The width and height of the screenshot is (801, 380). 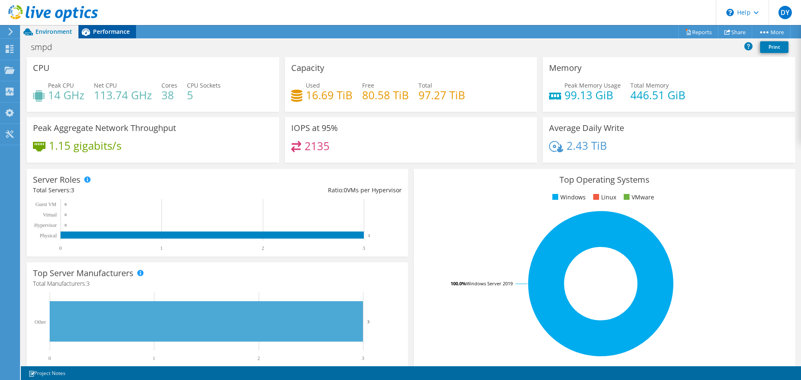 What do you see at coordinates (698, 32) in the screenshot?
I see `a: Reports` at bounding box center [698, 32].